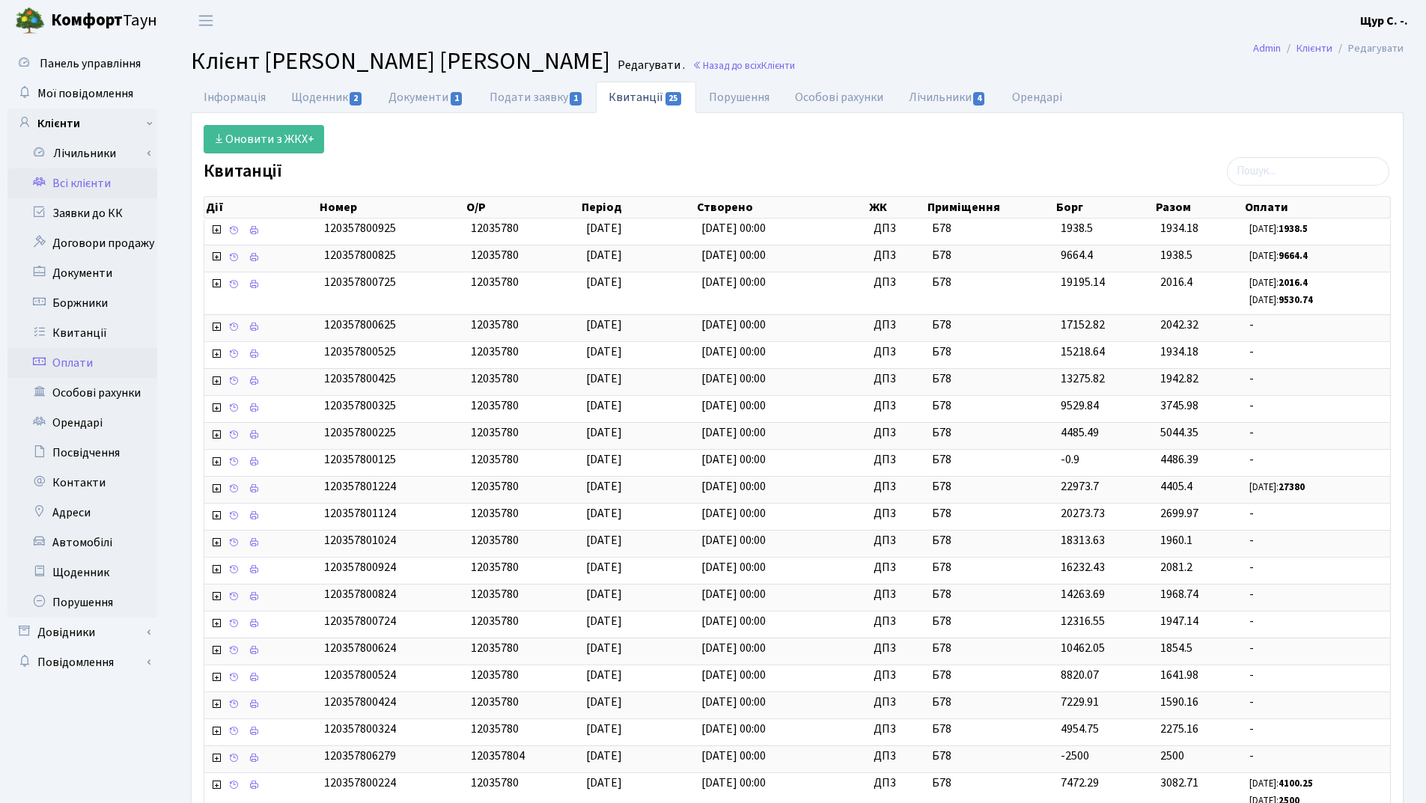  Describe the element at coordinates (82, 632) in the screenshot. I see `a: Довідники` at that location.